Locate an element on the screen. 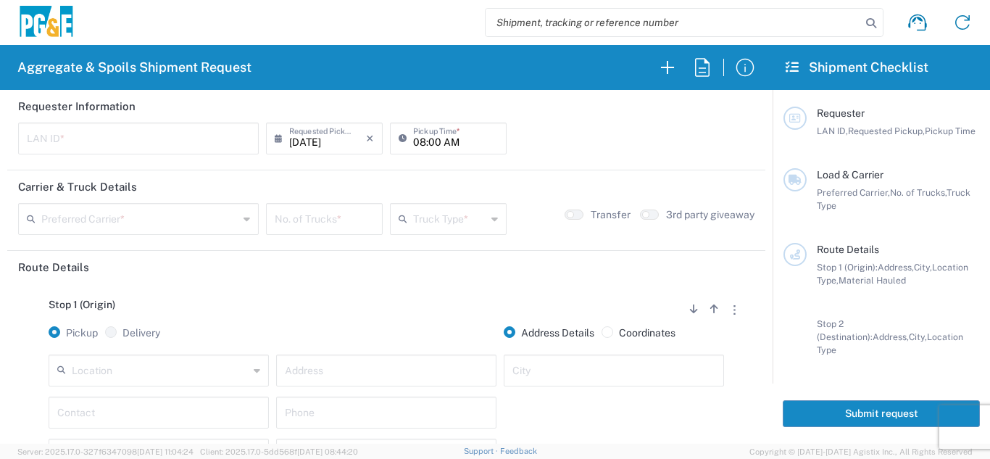  input: Shipment, tracking or reference number is located at coordinates (673, 22).